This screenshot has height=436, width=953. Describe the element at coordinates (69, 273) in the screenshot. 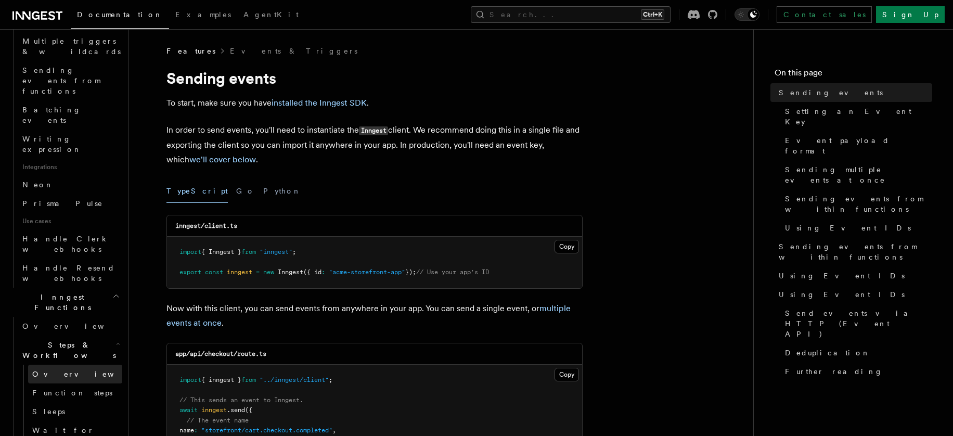

I see `span: Handle Resend webhooks` at that location.